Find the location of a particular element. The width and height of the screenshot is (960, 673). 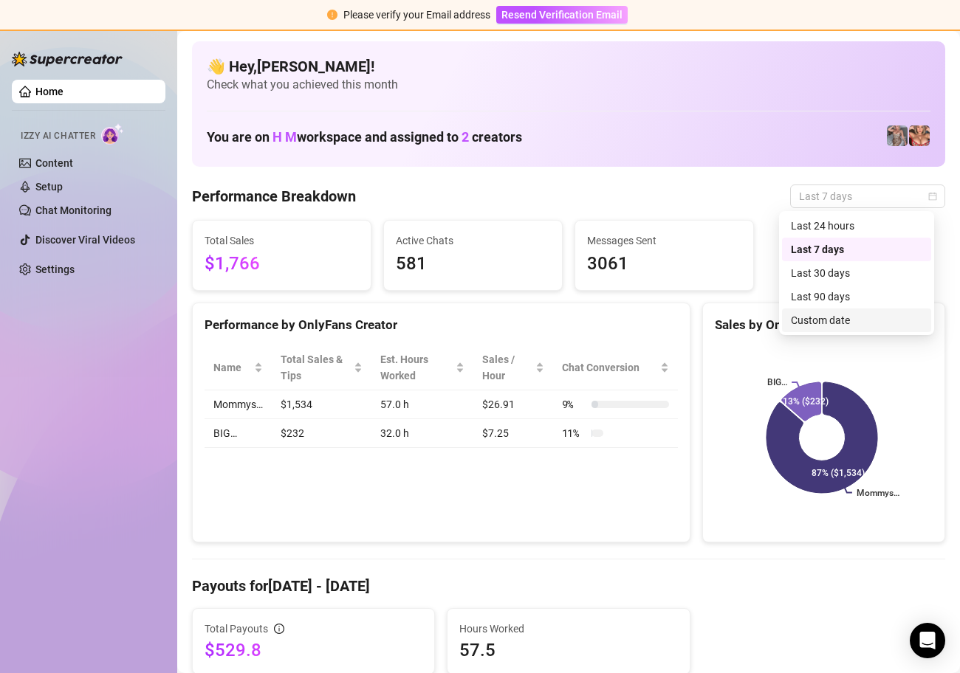

span: Total Payouts is located at coordinates (236, 629).